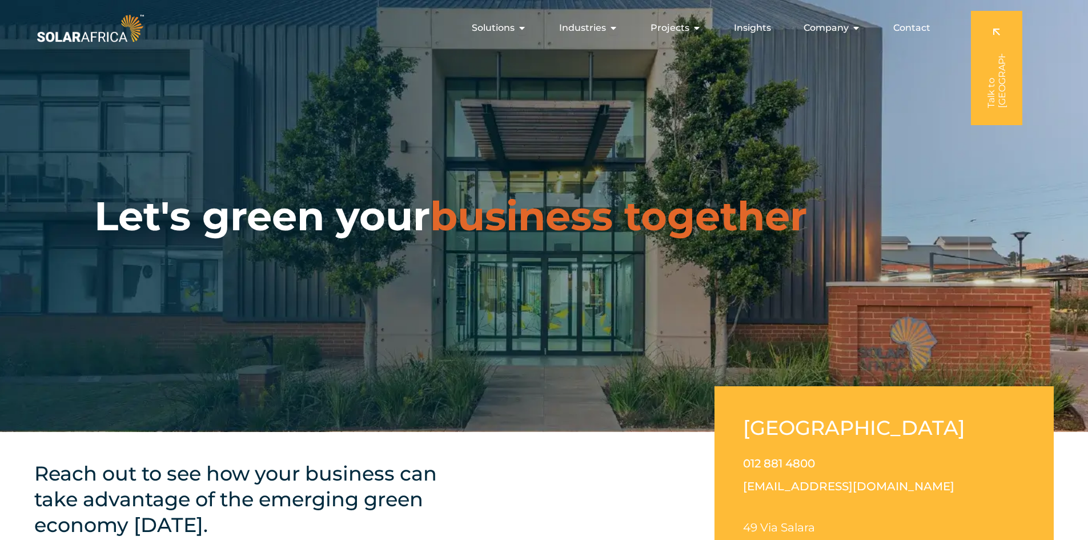  I want to click on span: Industries, so click(583, 28).